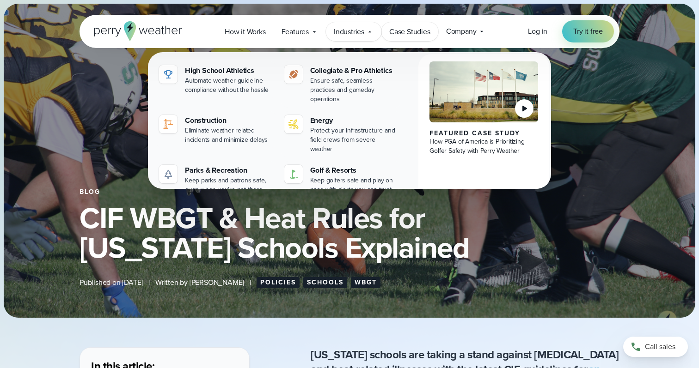 This screenshot has height=368, width=699. Describe the element at coordinates (245, 31) in the screenshot. I see `a: How it Works` at that location.